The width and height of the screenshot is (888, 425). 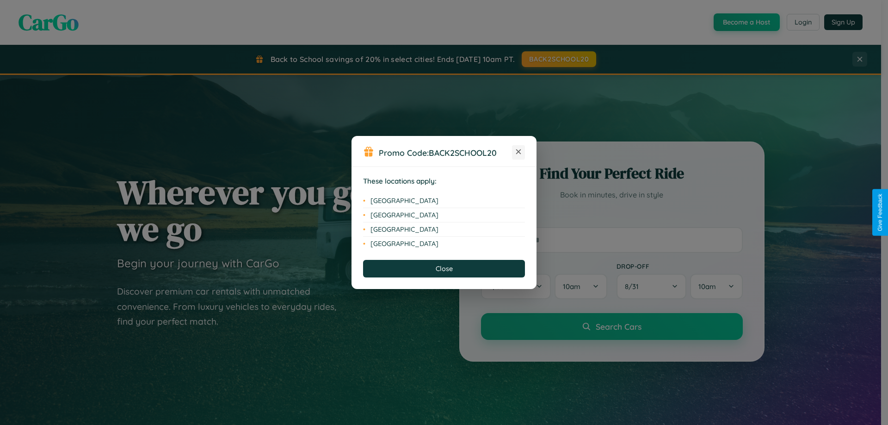 What do you see at coordinates (400, 181) in the screenshot?
I see `strong: These locations apply:` at bounding box center [400, 181].